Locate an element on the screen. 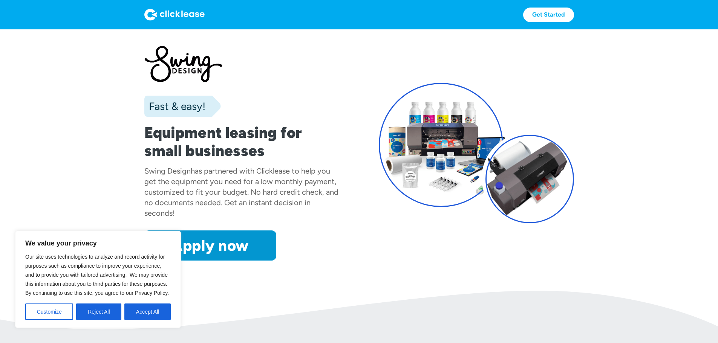 The height and width of the screenshot is (343, 718). img: Logo is located at coordinates (175, 15).